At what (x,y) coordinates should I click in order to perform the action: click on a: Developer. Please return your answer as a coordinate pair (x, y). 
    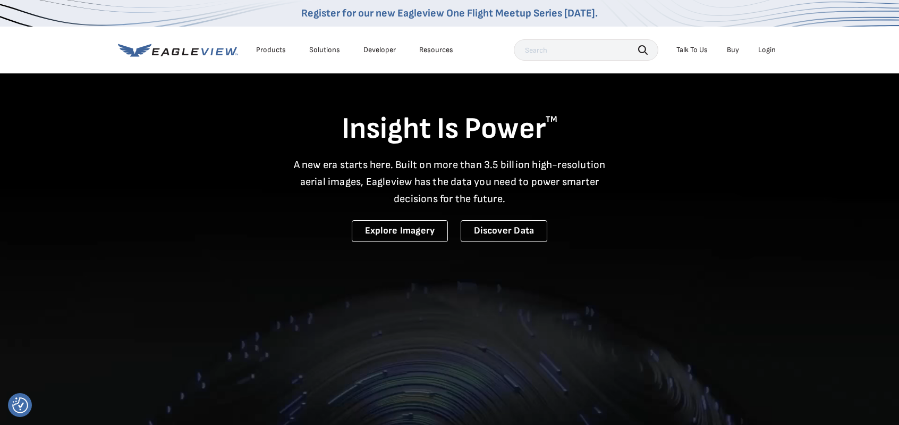
    Looking at the image, I should click on (379, 50).